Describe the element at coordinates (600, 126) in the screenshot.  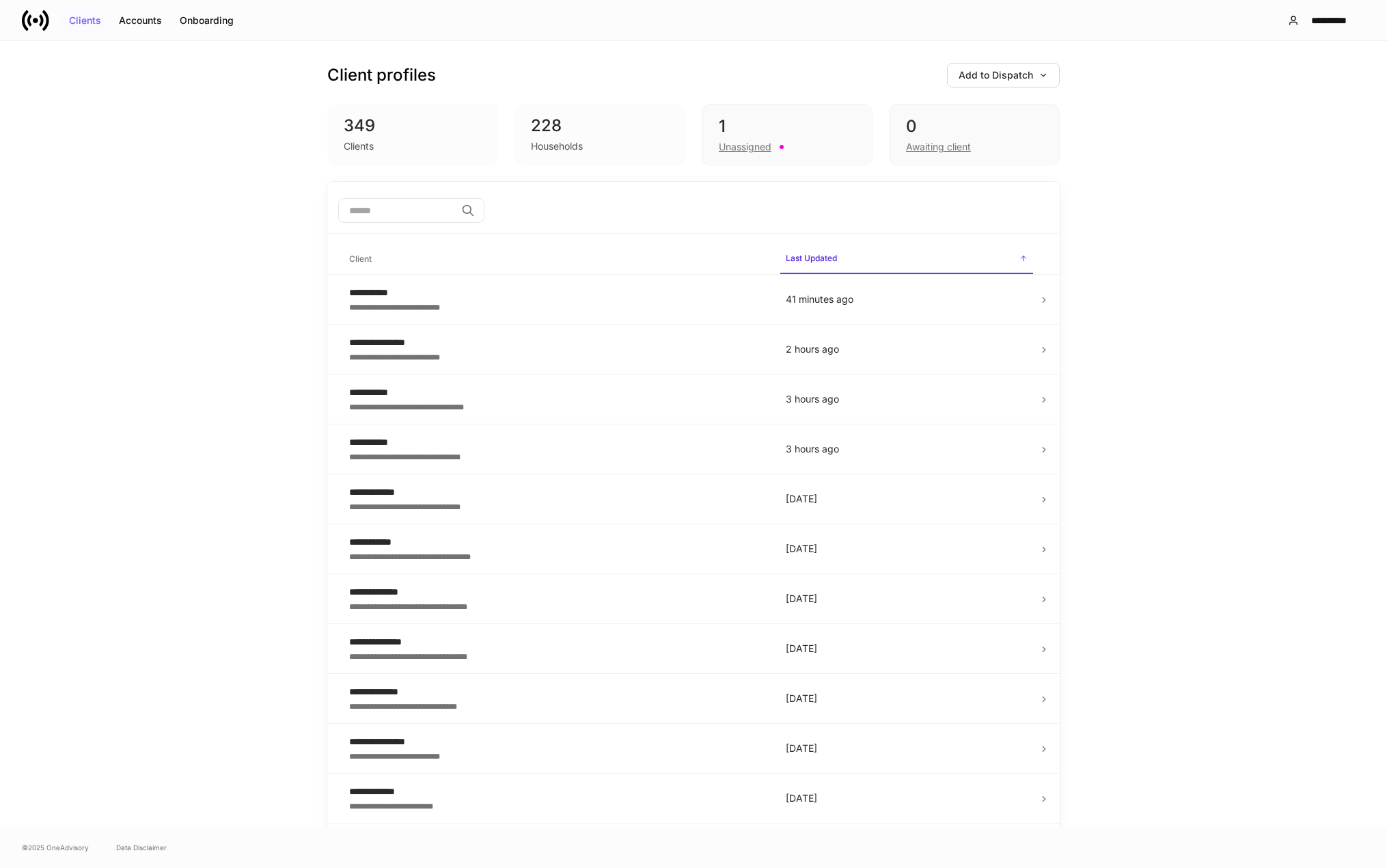
I see `div: 228` at that location.